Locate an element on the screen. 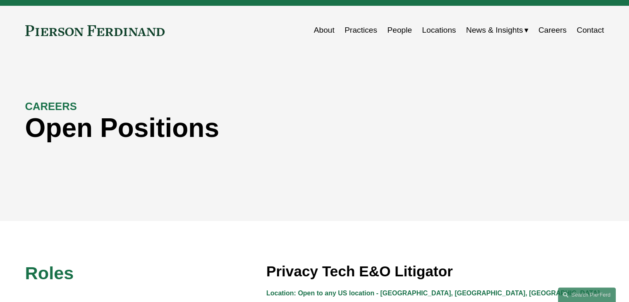 The height and width of the screenshot is (302, 629). strong: CAREERS is located at coordinates (51, 106).